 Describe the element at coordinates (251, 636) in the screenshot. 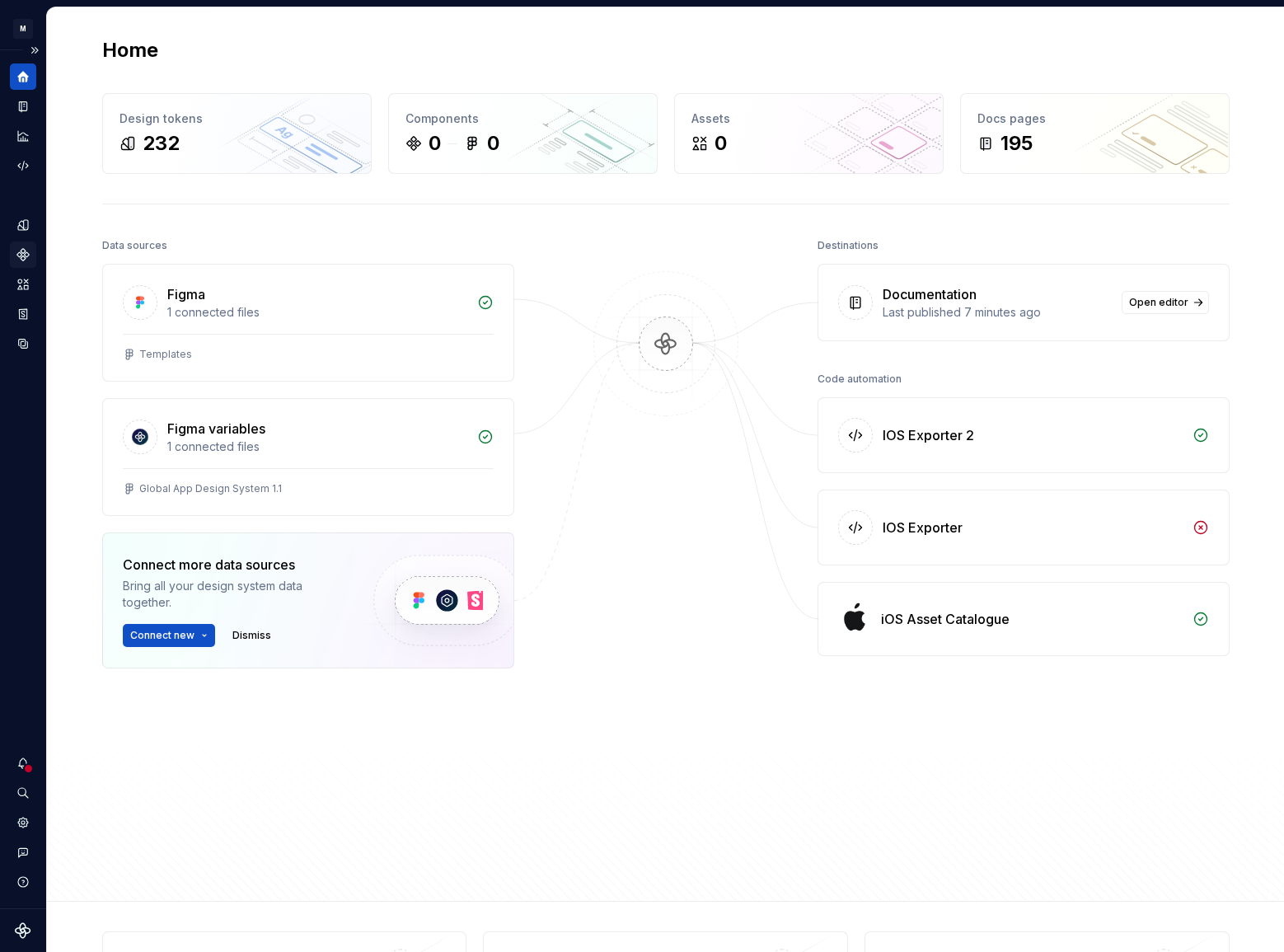

I see `button: Dismiss` at that location.